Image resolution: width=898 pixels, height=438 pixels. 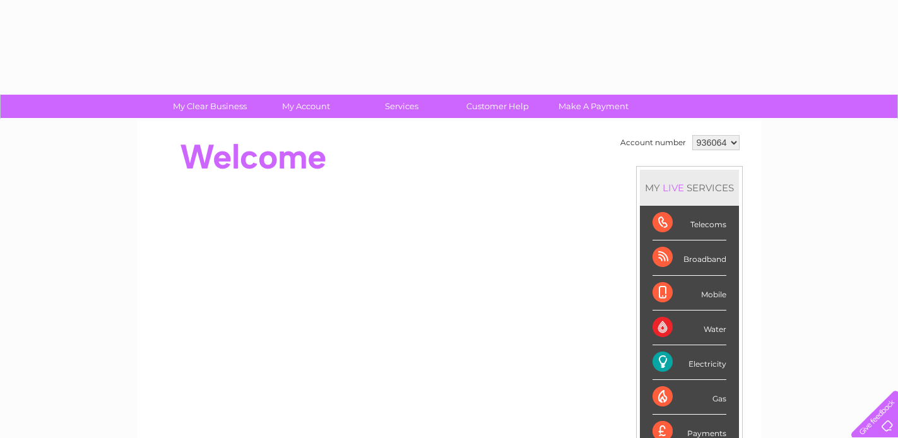 I want to click on td: Account number, so click(x=653, y=143).